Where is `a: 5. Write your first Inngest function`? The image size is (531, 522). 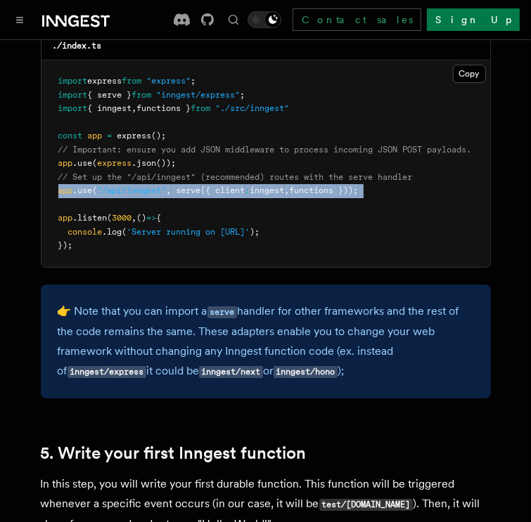
a: 5. Write your first Inngest function is located at coordinates (174, 454).